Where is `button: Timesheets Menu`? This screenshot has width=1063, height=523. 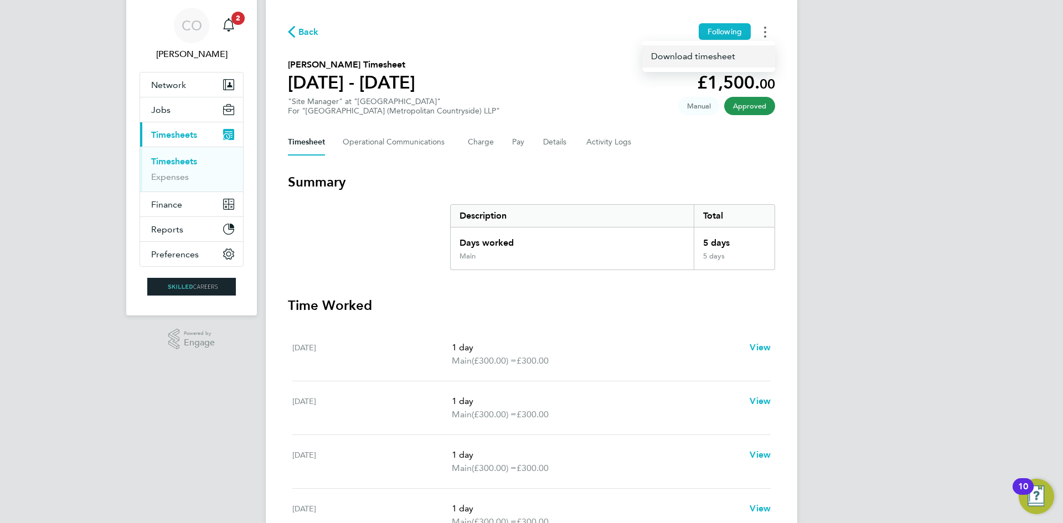
button: Timesheets Menu is located at coordinates (765, 32).